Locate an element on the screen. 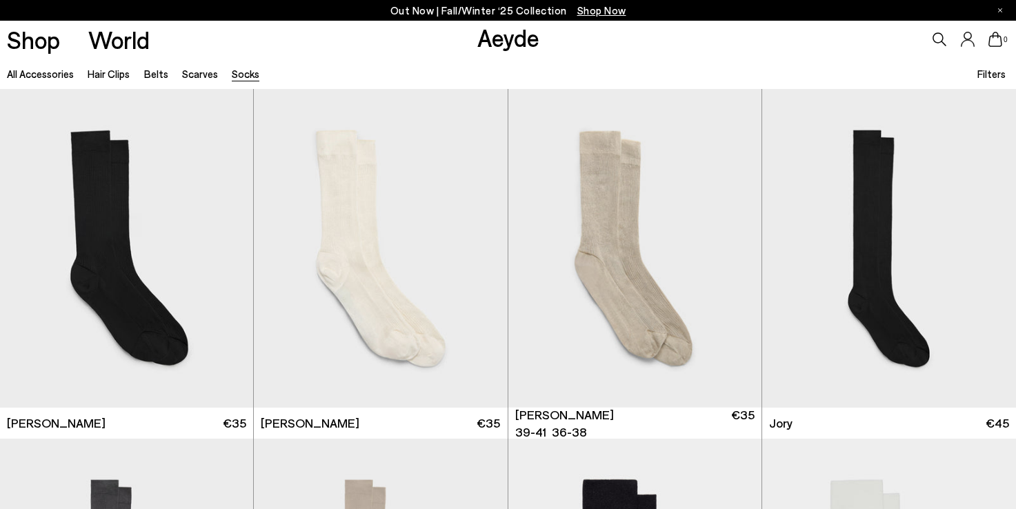 The width and height of the screenshot is (1016, 509). a: Belts is located at coordinates (156, 74).